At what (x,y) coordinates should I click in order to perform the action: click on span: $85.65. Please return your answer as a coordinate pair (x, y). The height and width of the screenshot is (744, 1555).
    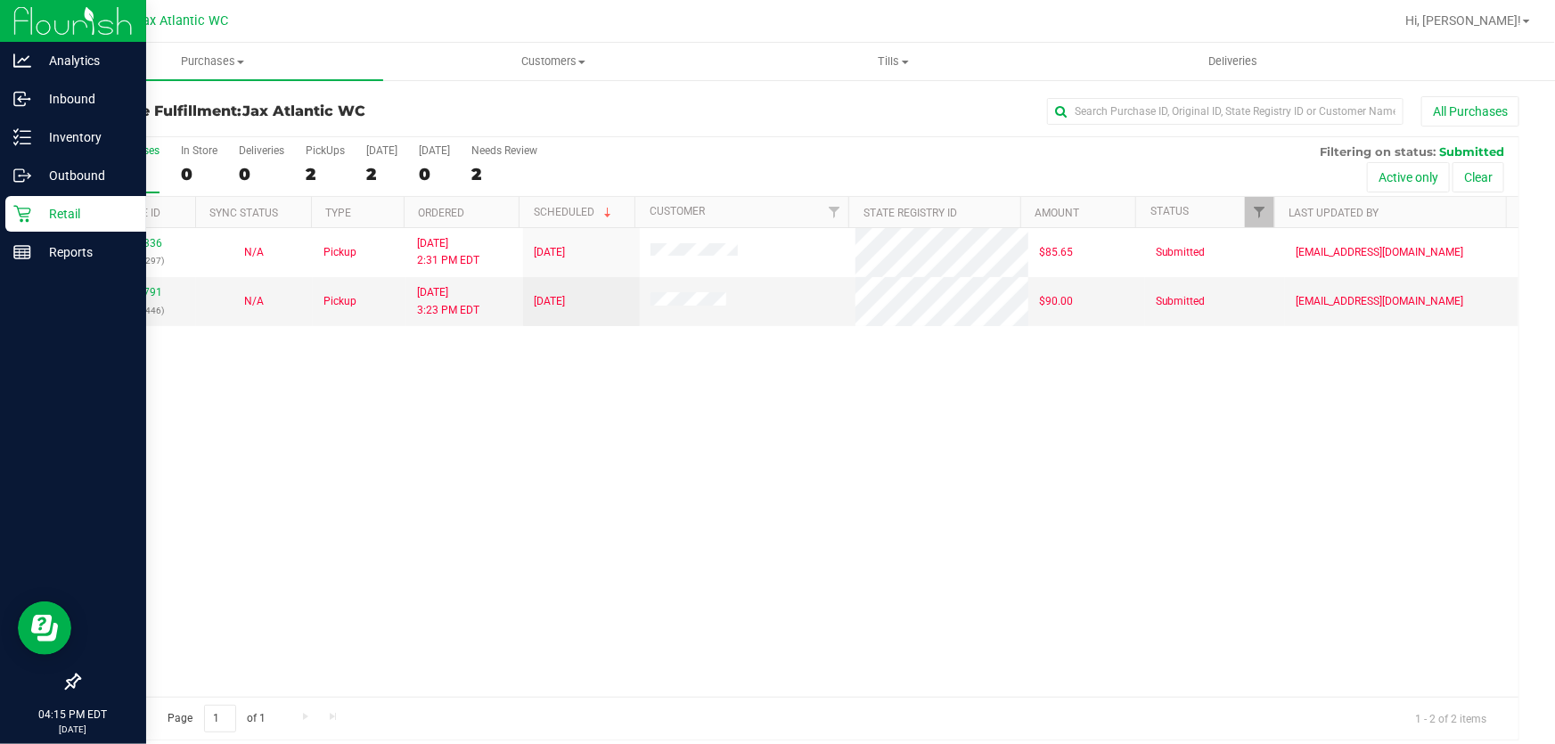
    Looking at the image, I should click on (1056, 252).